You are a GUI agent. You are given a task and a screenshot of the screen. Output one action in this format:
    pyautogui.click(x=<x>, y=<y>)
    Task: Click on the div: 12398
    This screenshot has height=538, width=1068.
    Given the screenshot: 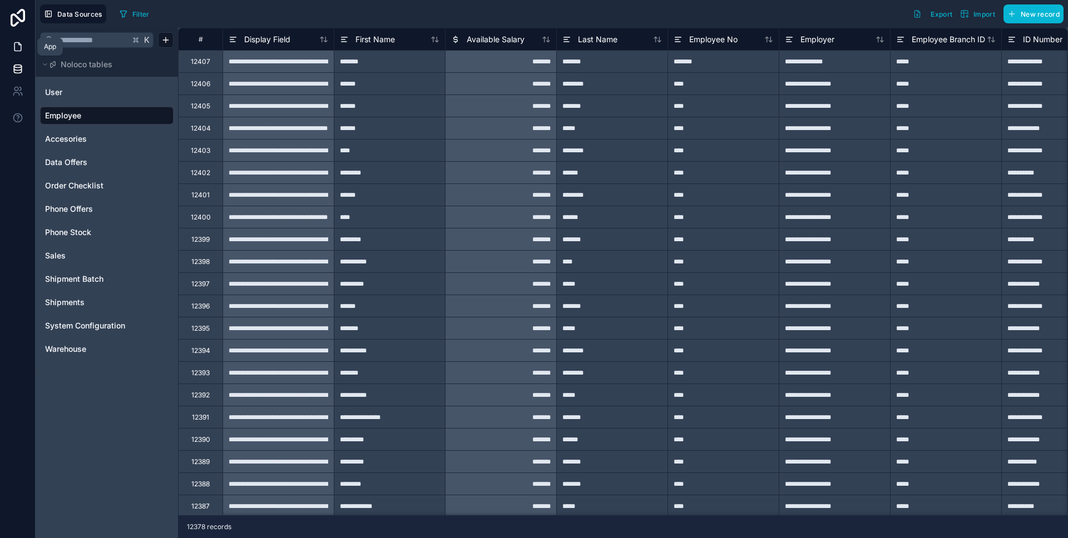 What is the action you would take?
    pyautogui.click(x=200, y=262)
    